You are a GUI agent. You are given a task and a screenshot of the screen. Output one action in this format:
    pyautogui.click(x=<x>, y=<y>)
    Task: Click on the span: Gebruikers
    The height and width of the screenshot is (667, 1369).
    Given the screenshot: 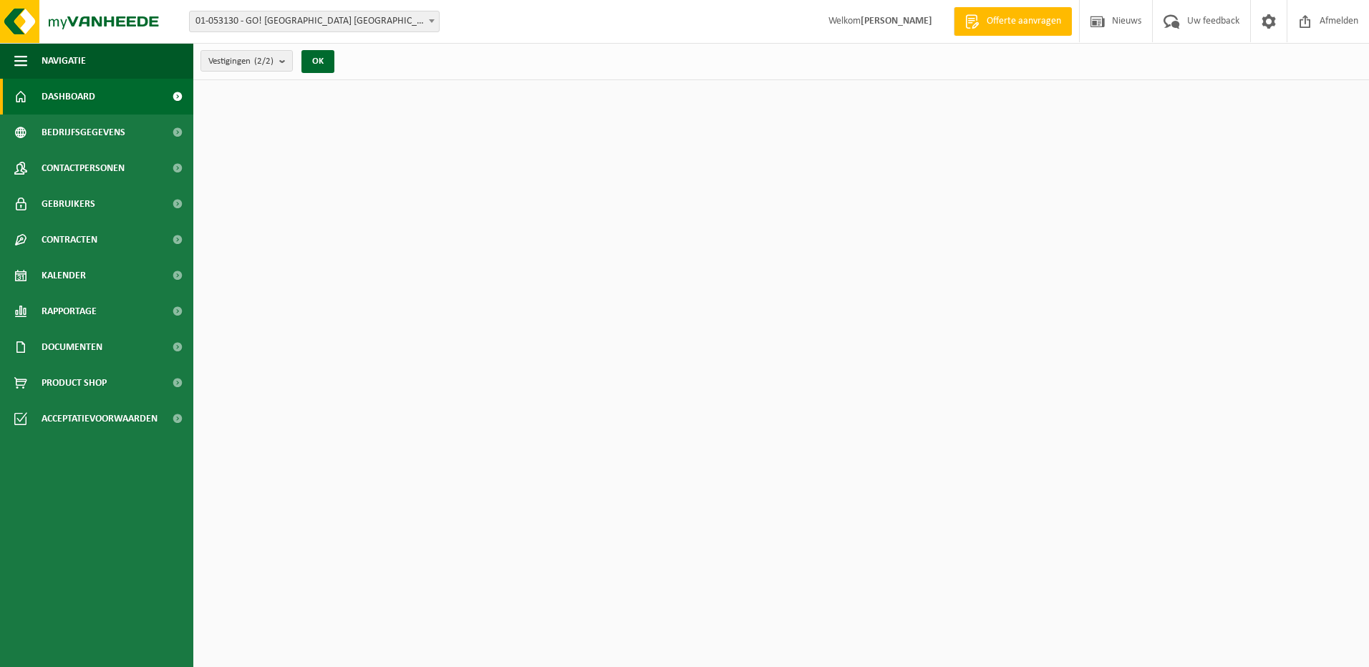 What is the action you would take?
    pyautogui.click(x=68, y=204)
    